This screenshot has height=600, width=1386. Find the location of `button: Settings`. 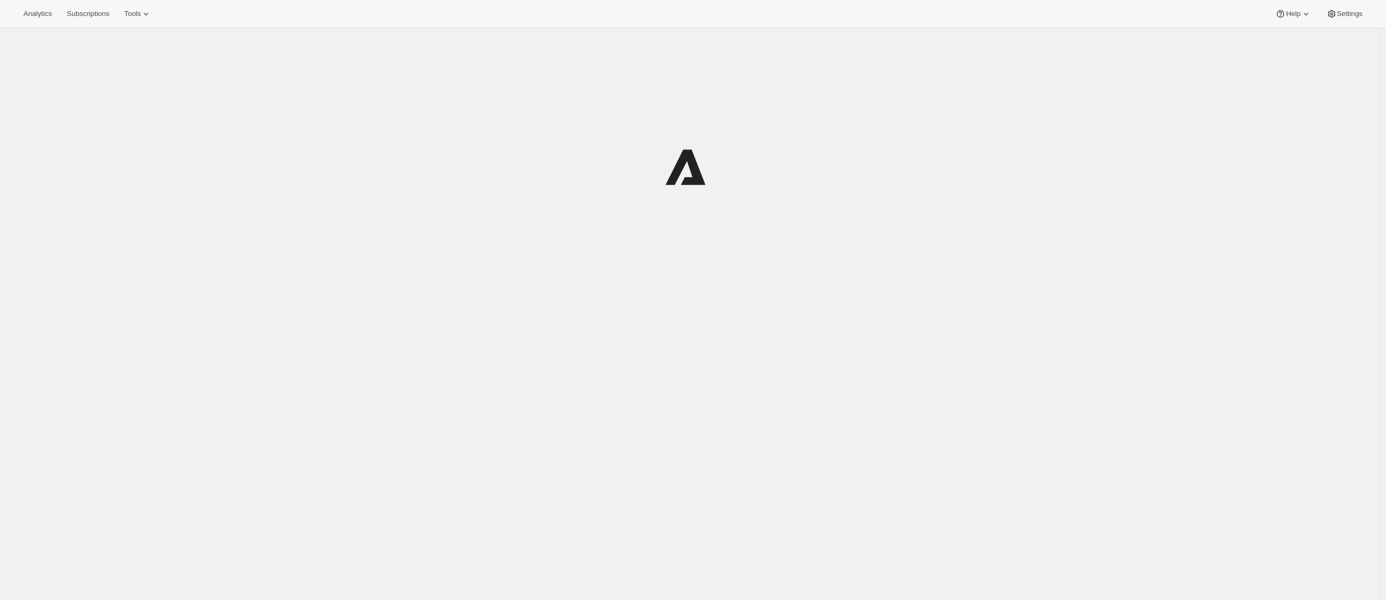

button: Settings is located at coordinates (1345, 14).